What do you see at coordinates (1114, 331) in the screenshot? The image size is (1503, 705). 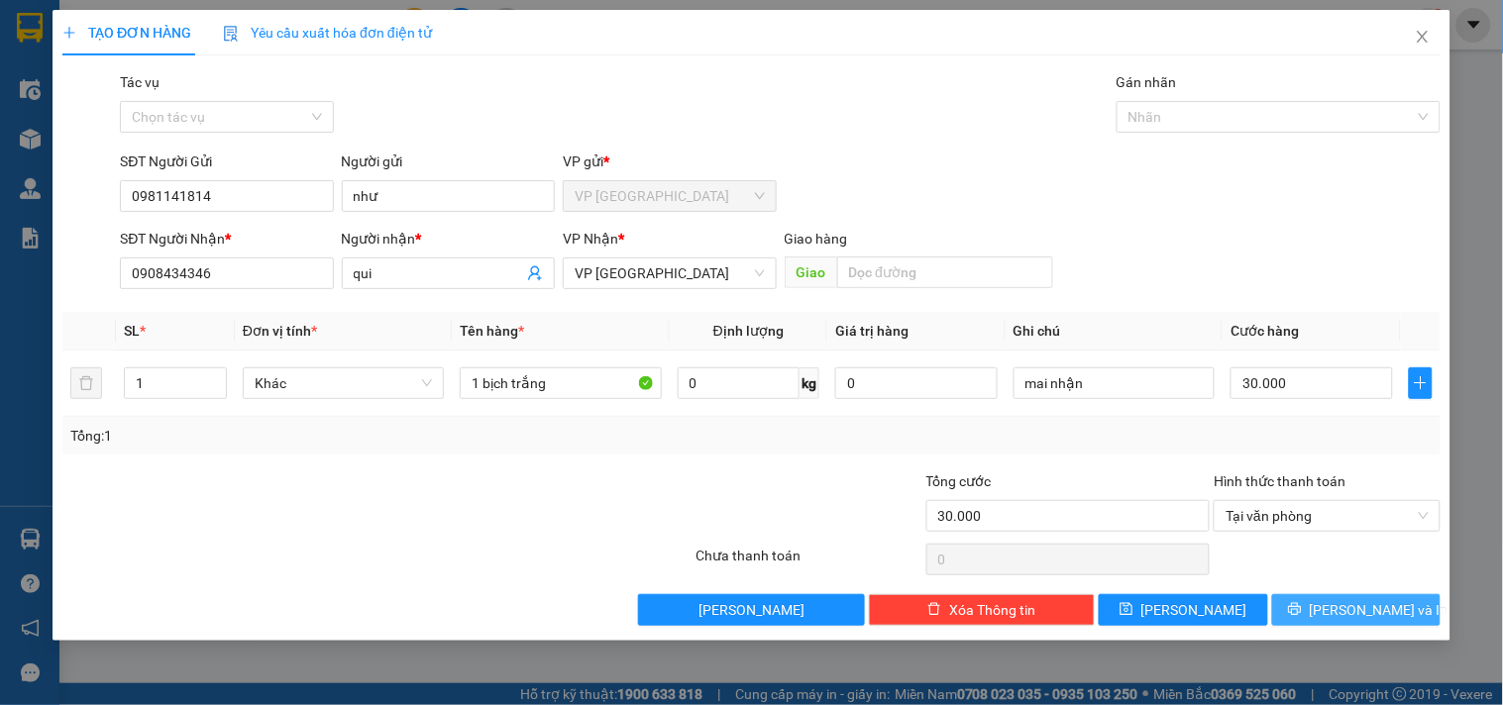 I see `th: Ghi chú` at bounding box center [1114, 331].